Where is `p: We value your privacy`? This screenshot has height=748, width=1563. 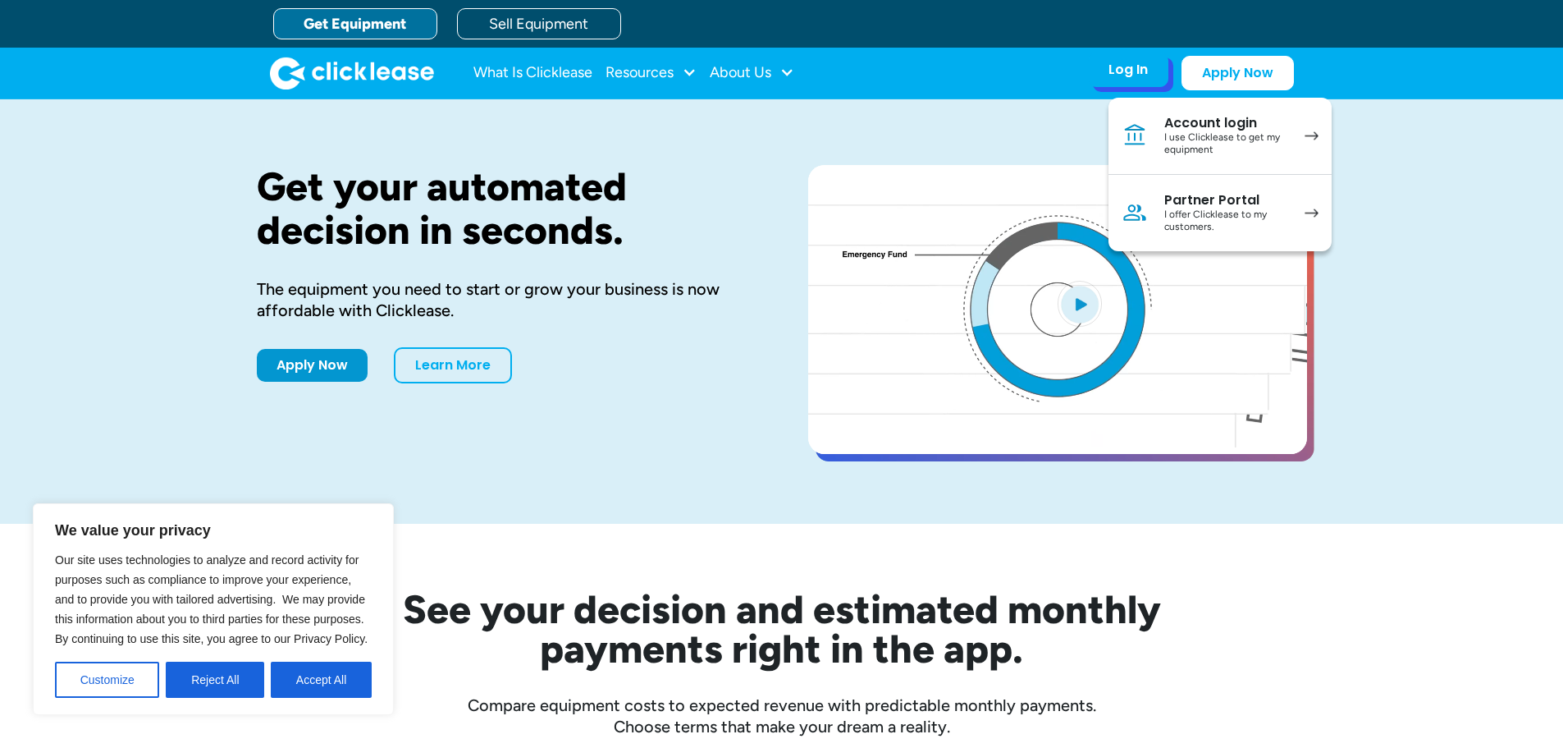
p: We value your privacy is located at coordinates (213, 530).